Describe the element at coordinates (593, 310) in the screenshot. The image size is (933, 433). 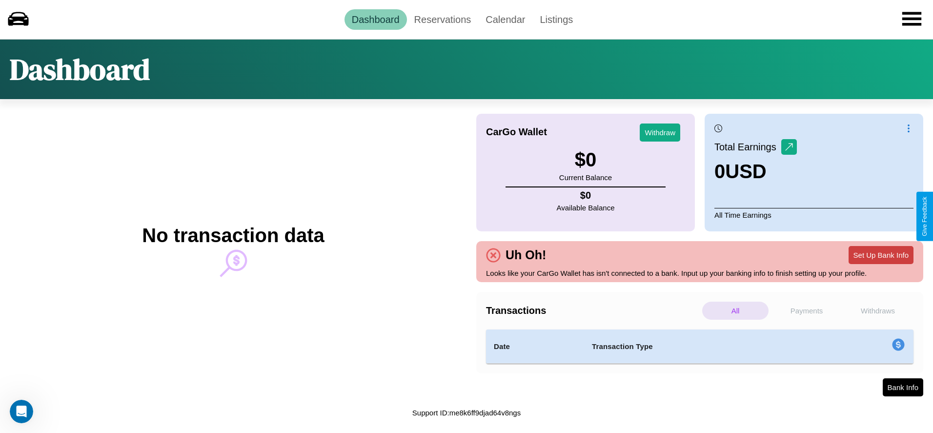
I see `h4: Transactions` at that location.